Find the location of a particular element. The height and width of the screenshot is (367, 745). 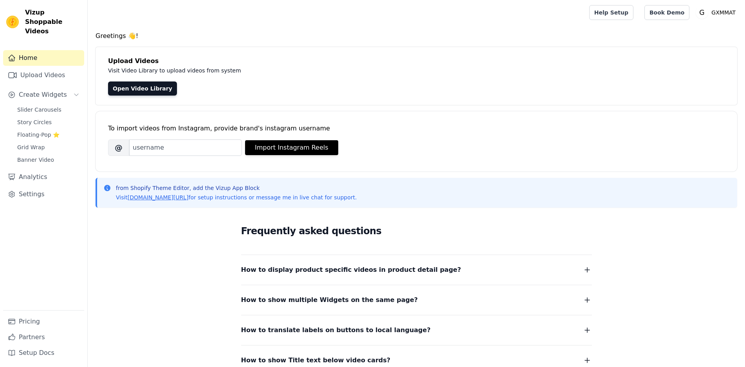

span: How to show multiple Widgets on the same page? is located at coordinates (330, 300).